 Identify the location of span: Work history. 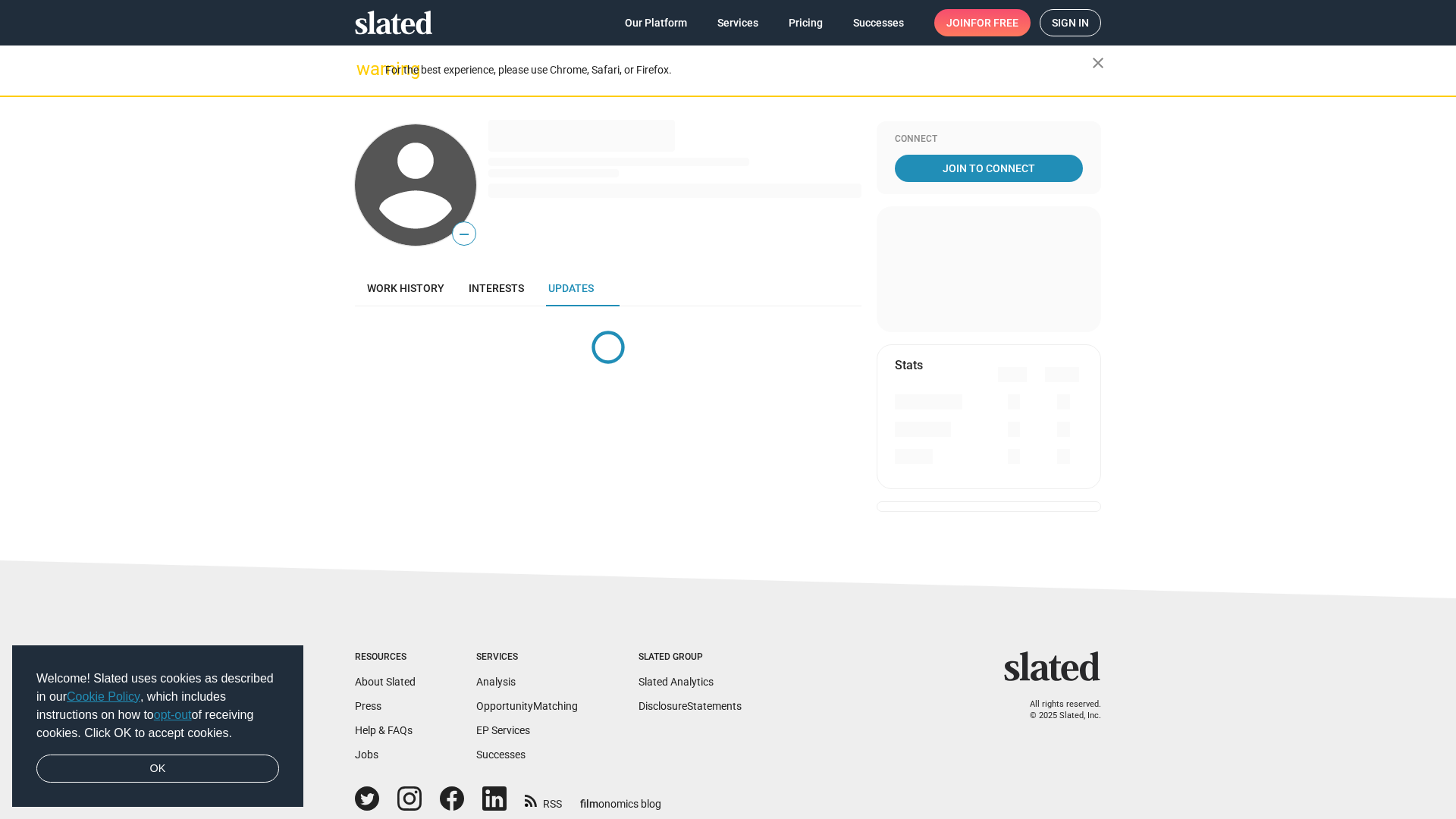
(406, 288).